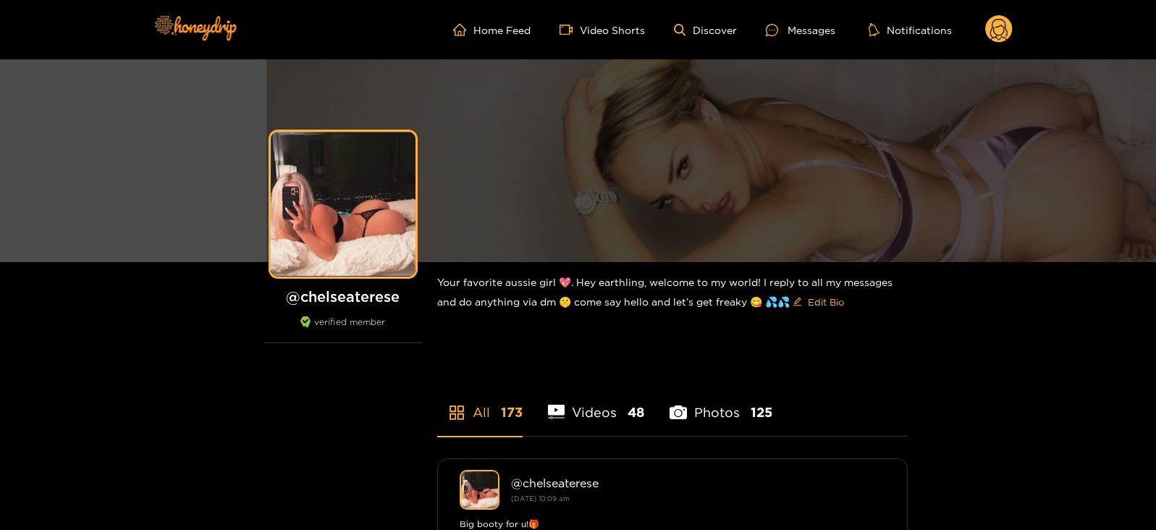  Describe the element at coordinates (698, 483) in the screenshot. I see `div: @ chelseaterese` at that location.